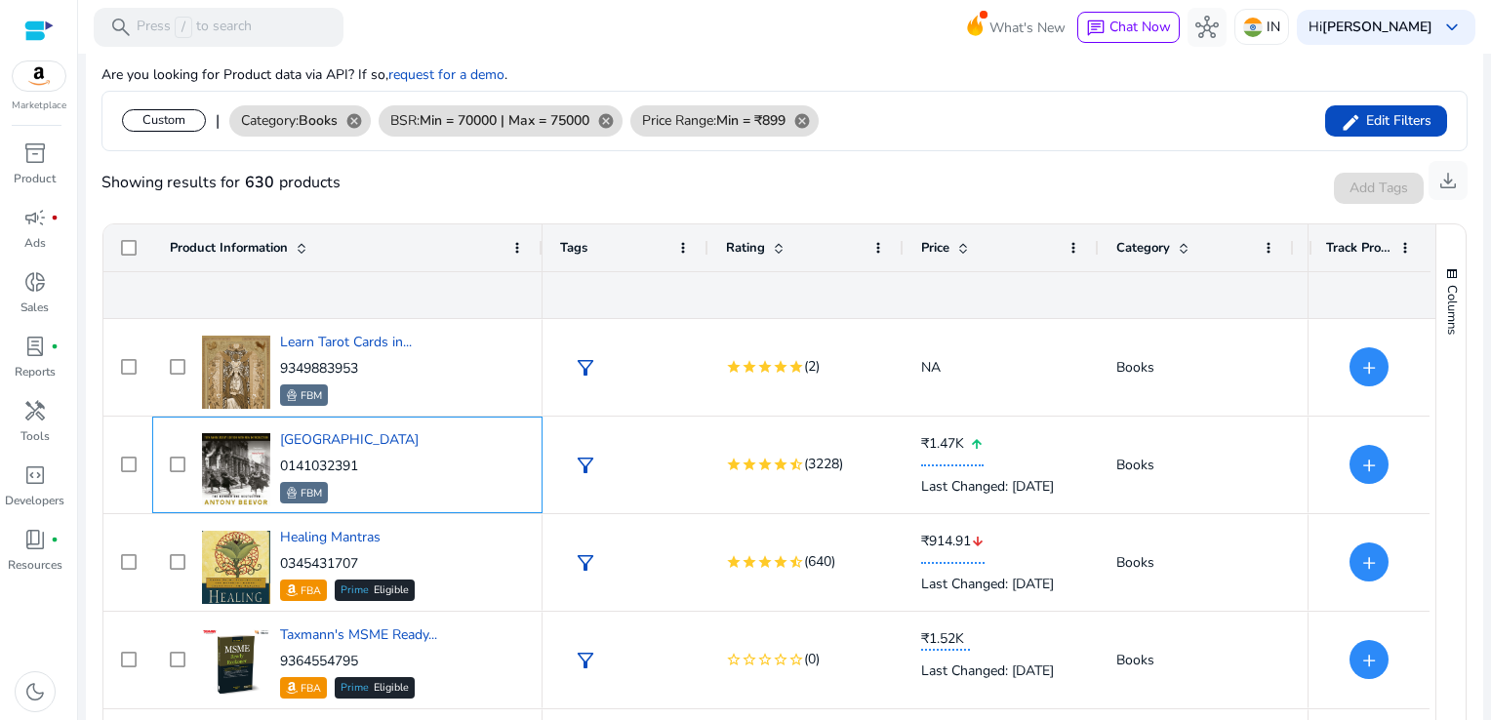 Image resolution: width=1491 pixels, height=720 pixels. Describe the element at coordinates (1096, 28) in the screenshot. I see `span: chat` at that location.